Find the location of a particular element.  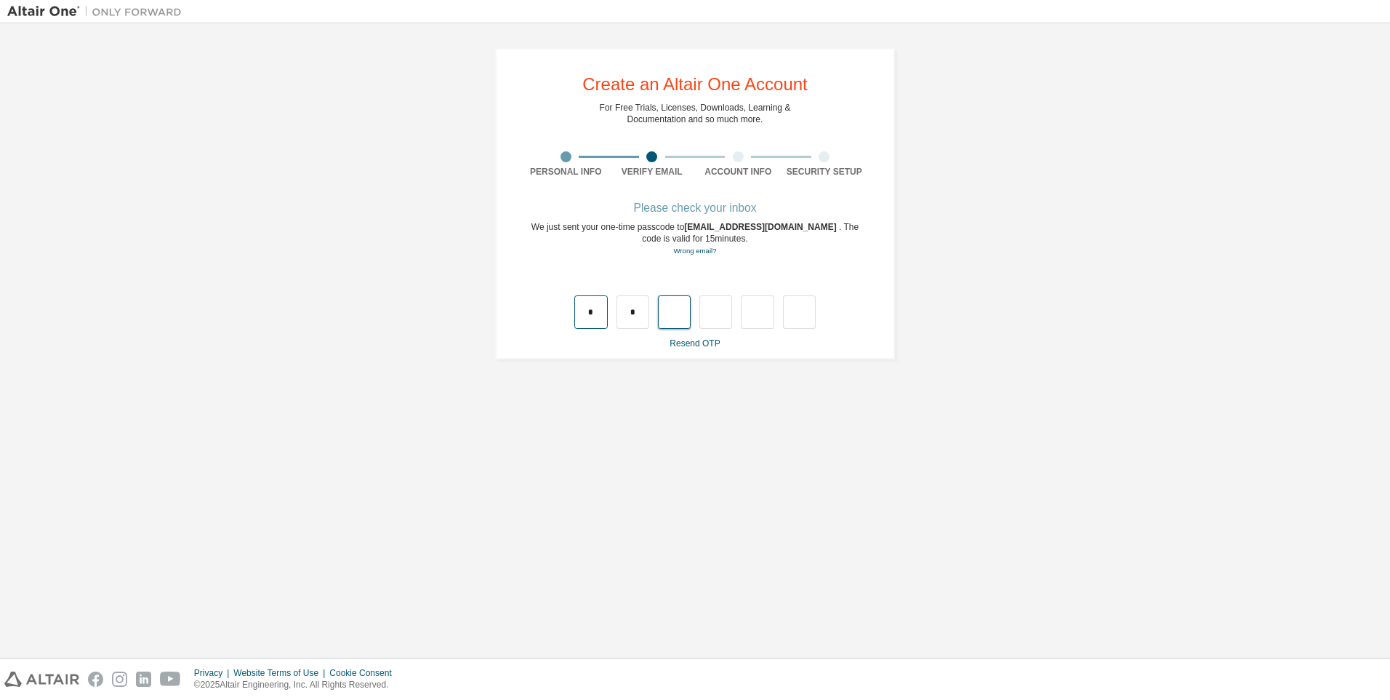

img: youtube.svg is located at coordinates (170, 678).